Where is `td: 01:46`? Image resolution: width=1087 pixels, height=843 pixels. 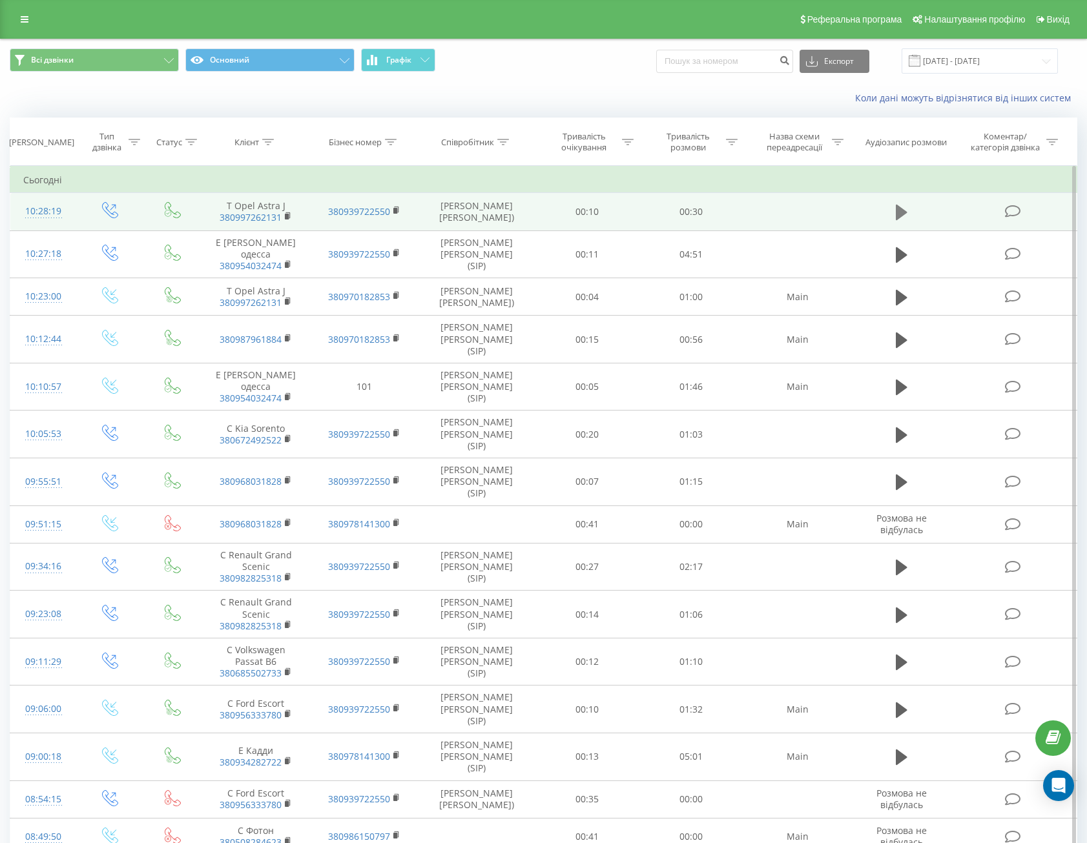 td: 01:46 is located at coordinates (691, 387).